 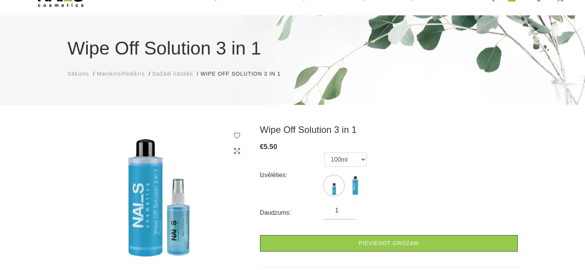 I want to click on h1: Wipe Off Solution 3 in 1, so click(x=293, y=48).